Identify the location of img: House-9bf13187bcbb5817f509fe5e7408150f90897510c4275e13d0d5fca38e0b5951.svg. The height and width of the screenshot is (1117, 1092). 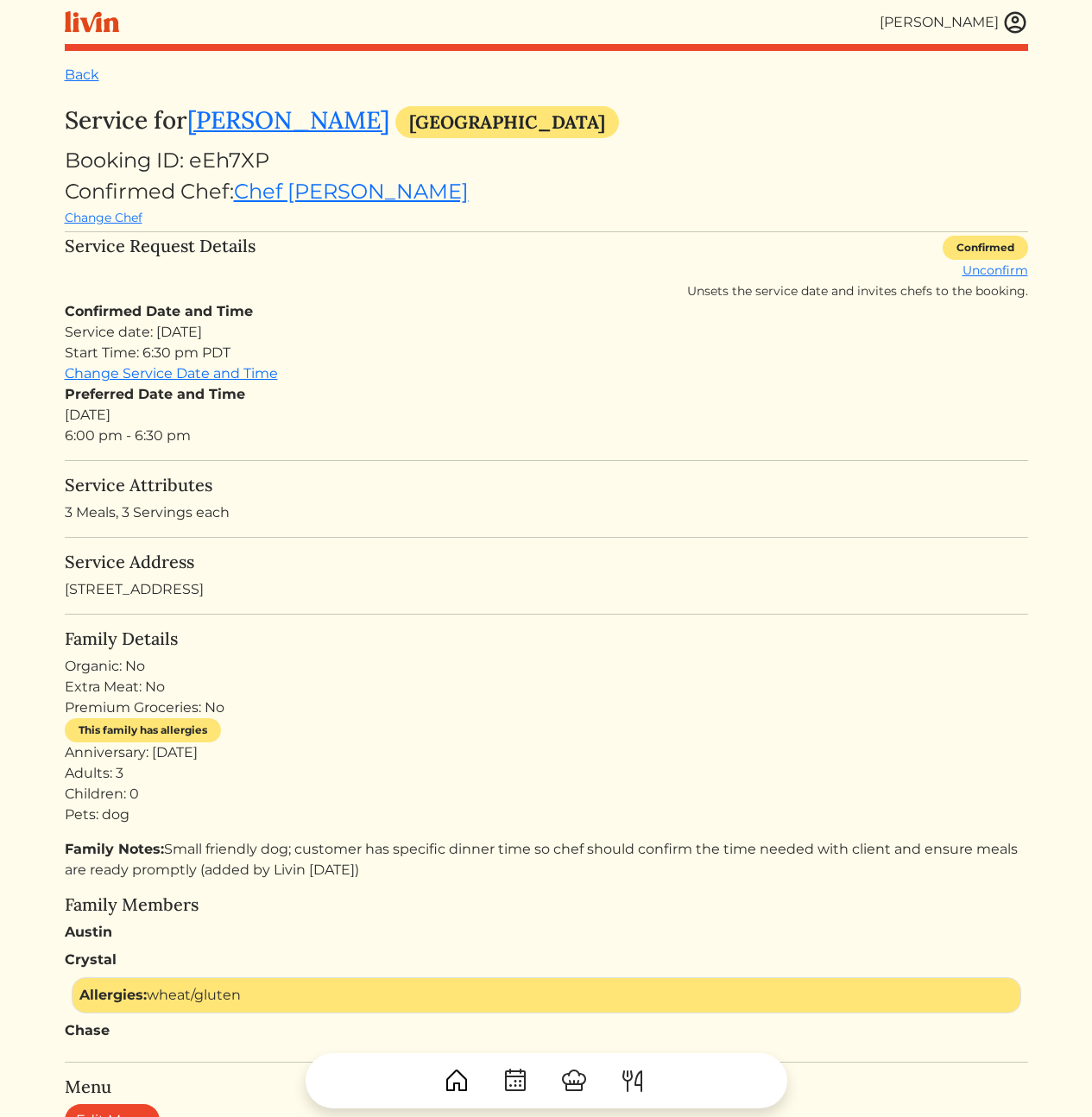
(457, 1081).